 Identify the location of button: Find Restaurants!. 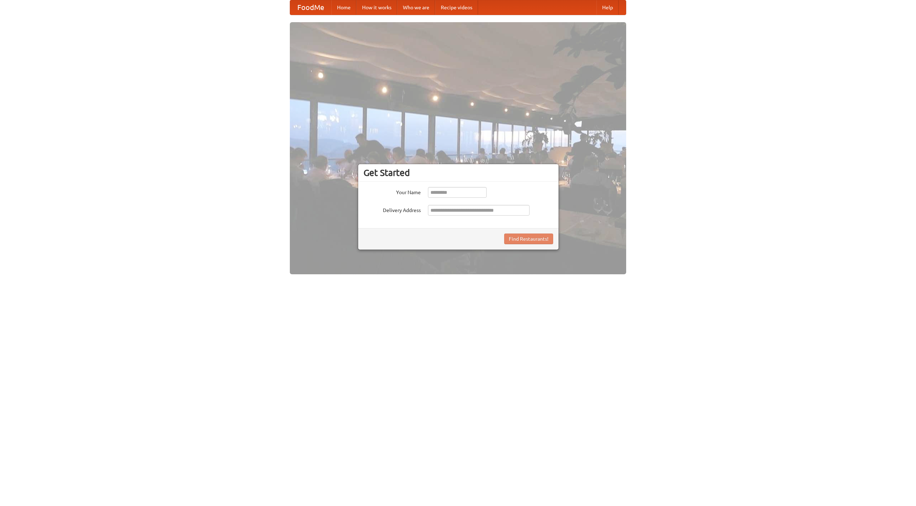
(528, 239).